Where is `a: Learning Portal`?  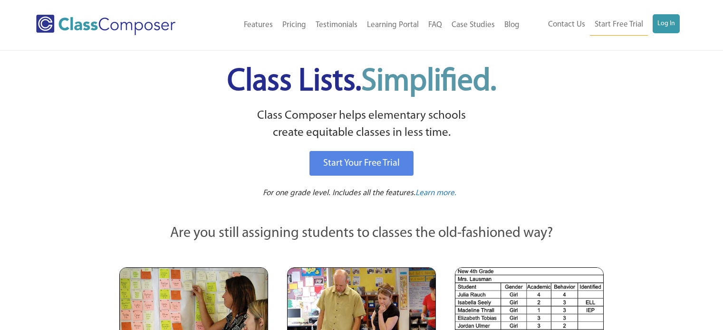
a: Learning Portal is located at coordinates (393, 25).